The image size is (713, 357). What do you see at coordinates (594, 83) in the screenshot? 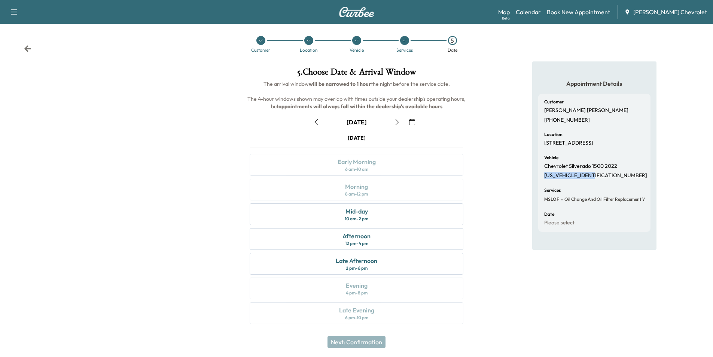
I see `h5: Appointment Details` at bounding box center [594, 83].